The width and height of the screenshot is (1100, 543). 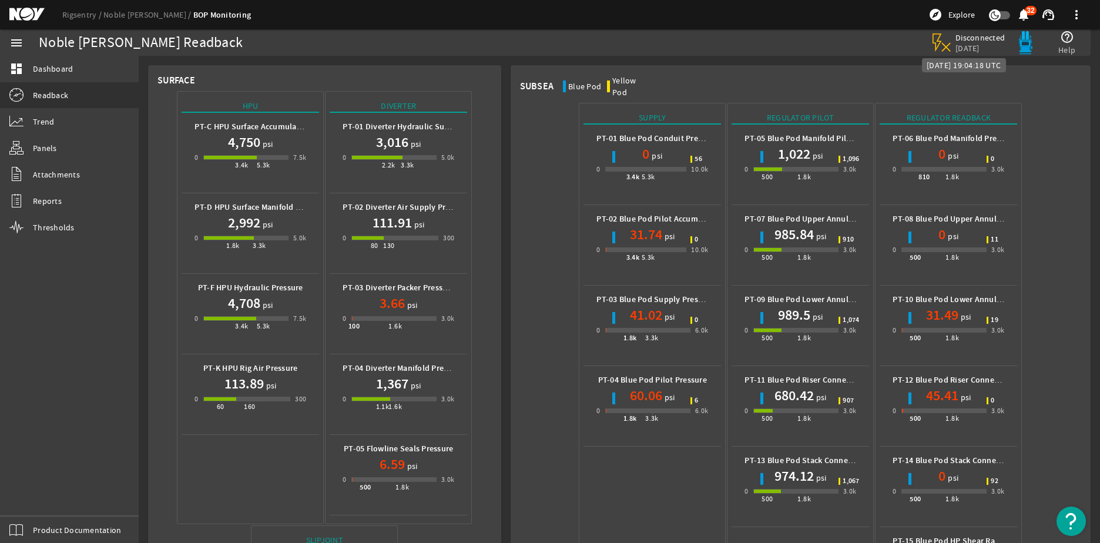 What do you see at coordinates (851, 481) in the screenshot?
I see `span: 1,067` at bounding box center [851, 481].